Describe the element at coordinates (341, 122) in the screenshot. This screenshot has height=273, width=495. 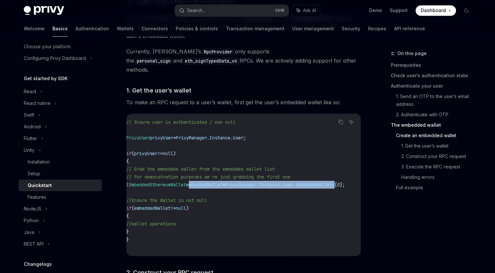
I see `button: Copy the contents from the code block` at that location.